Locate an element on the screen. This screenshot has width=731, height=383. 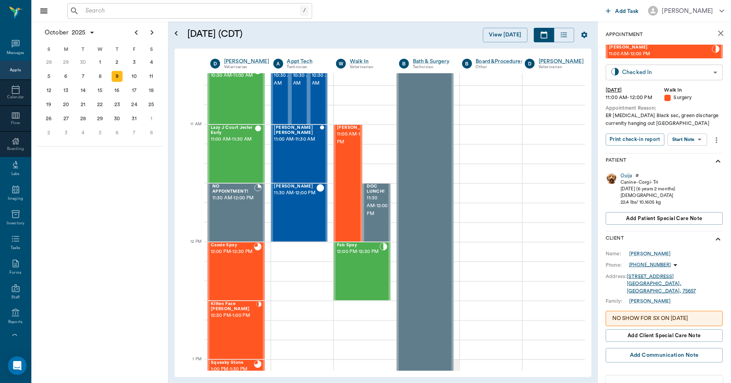
button: Open calendar is located at coordinates (176, 33).